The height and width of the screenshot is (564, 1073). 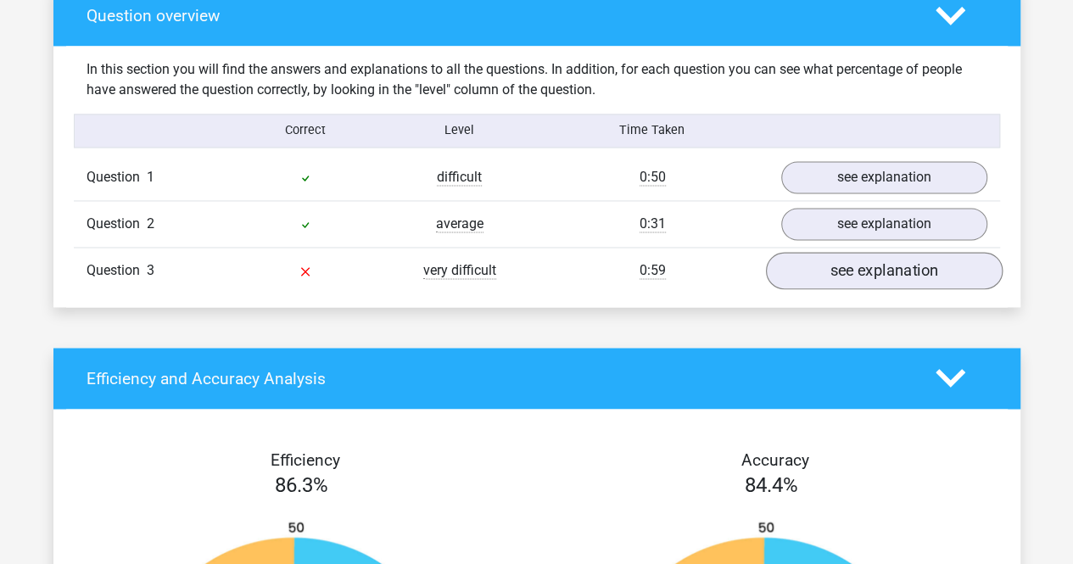 I want to click on span: 0:59, so click(x=652, y=271).